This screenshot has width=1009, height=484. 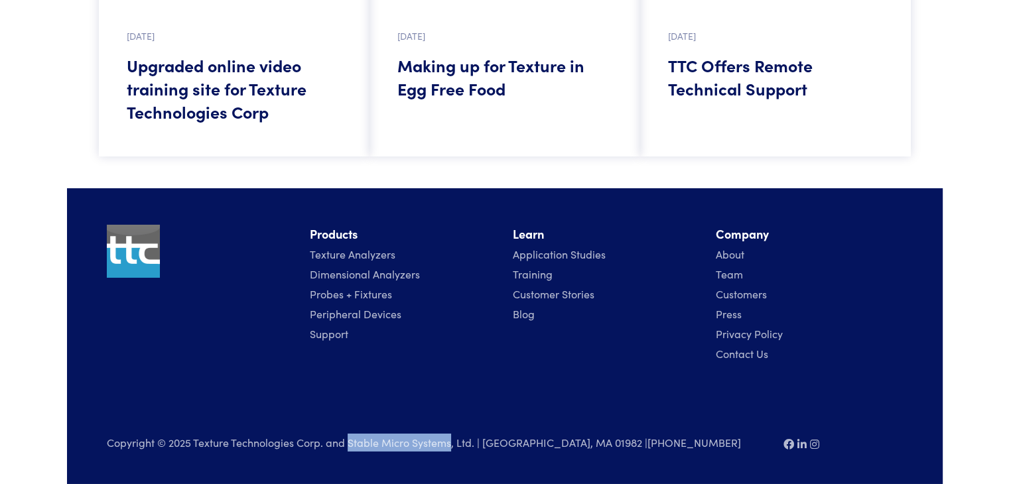 What do you see at coordinates (741, 353) in the screenshot?
I see `a: Contact Us` at bounding box center [741, 353].